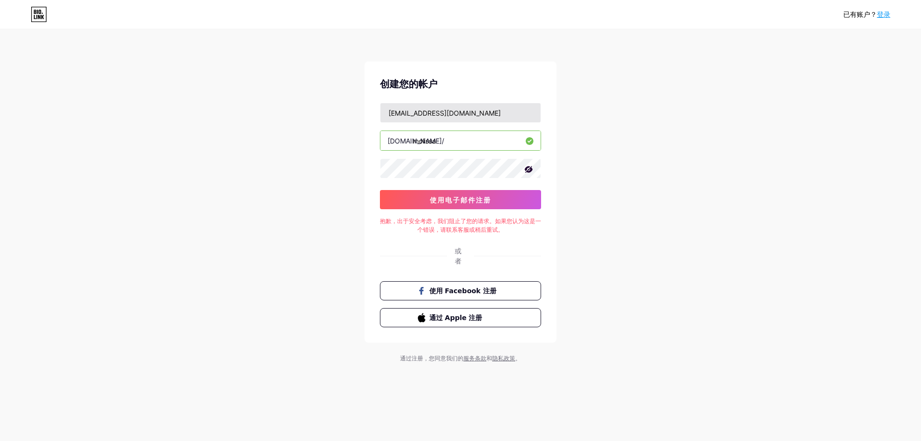 The height and width of the screenshot is (441, 921). What do you see at coordinates (432, 358) in the screenshot?
I see `font: 通过注册，您同意我们的` at bounding box center [432, 358].